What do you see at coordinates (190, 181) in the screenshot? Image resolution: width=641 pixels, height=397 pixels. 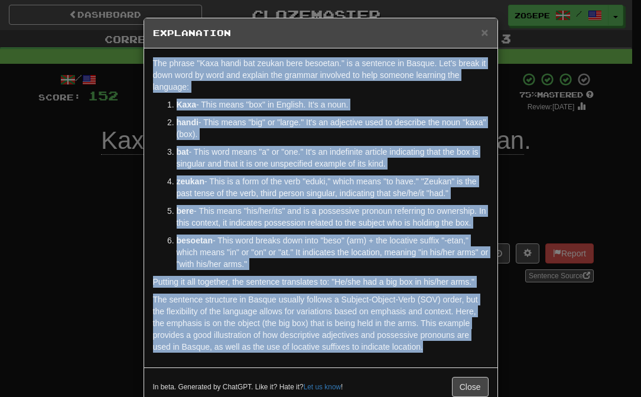 I see `strong: zeukan` at bounding box center [190, 181].